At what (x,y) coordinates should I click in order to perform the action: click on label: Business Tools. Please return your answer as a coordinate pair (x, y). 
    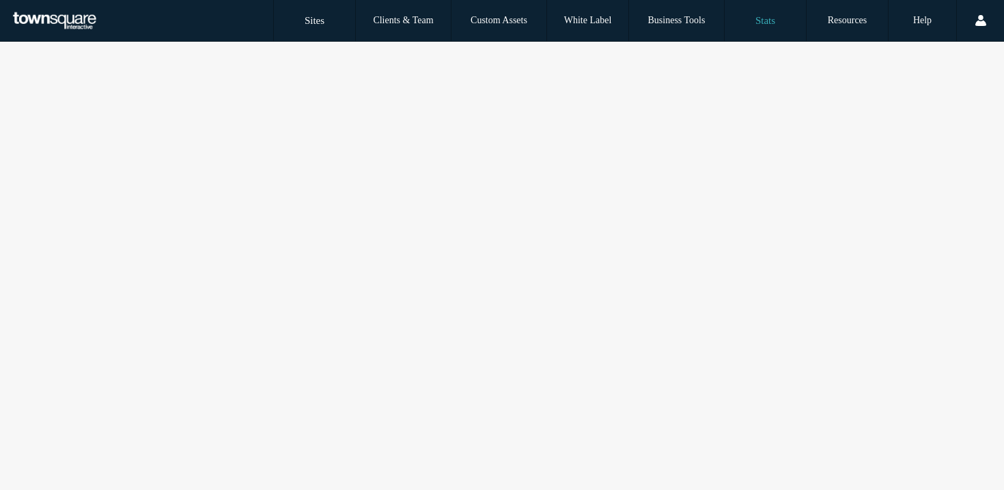
    Looking at the image, I should click on (677, 20).